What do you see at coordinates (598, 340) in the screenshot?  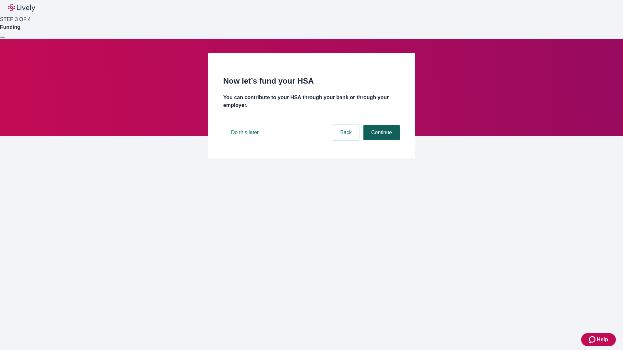 I see `button: Zendesk support iconHelp` at bounding box center [598, 340].